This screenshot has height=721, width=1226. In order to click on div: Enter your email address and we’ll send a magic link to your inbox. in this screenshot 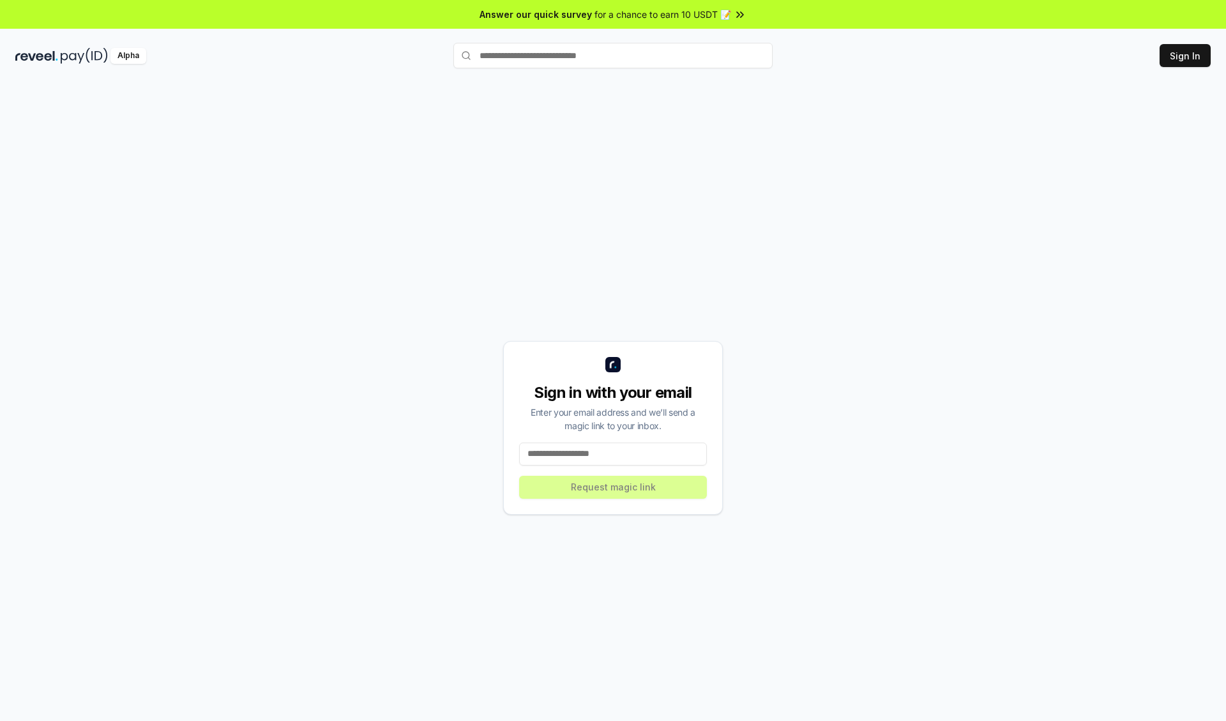, I will do `click(613, 419)`.